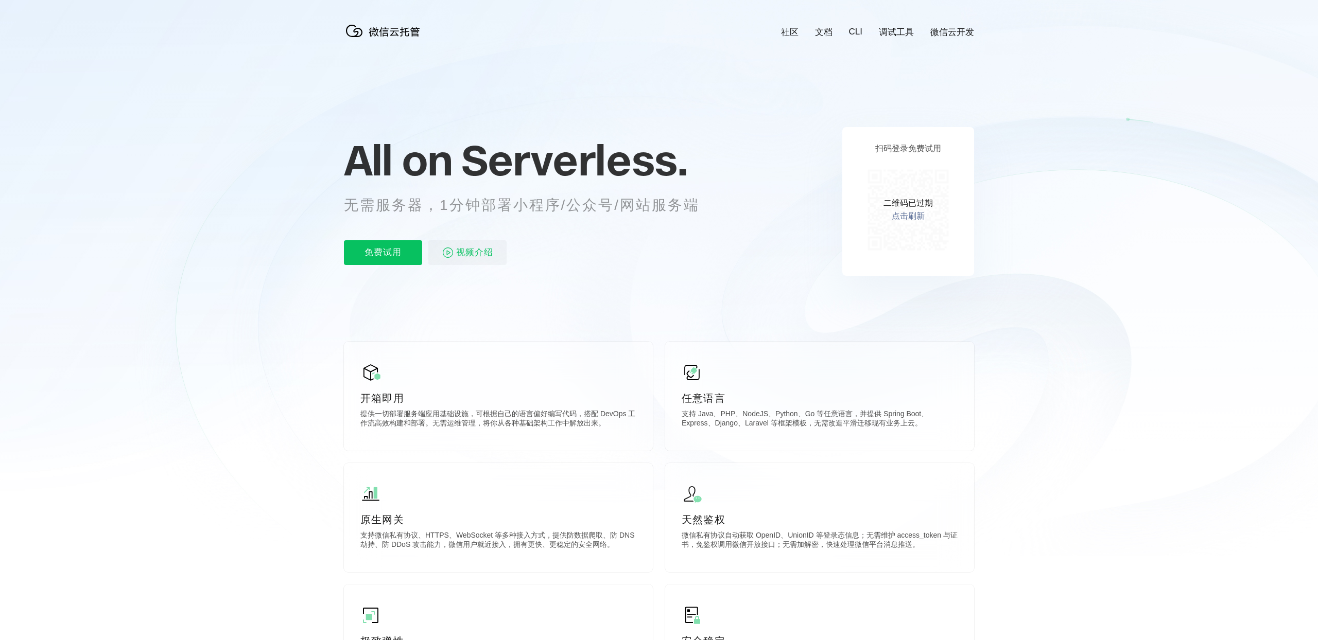 The height and width of the screenshot is (640, 1318). What do you see at coordinates (856, 32) in the screenshot?
I see `a: CLI` at bounding box center [856, 32].